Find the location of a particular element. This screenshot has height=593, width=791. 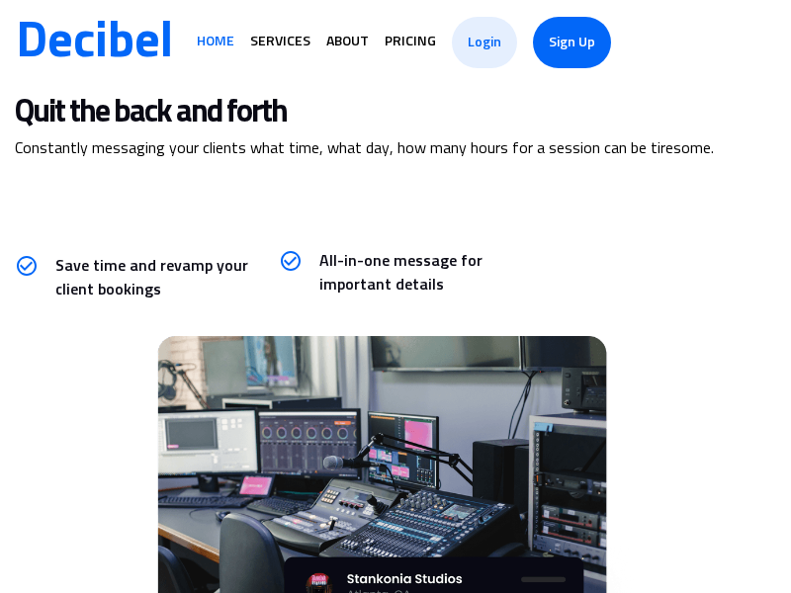

span: Quit the back and forth is located at coordinates (150, 113).